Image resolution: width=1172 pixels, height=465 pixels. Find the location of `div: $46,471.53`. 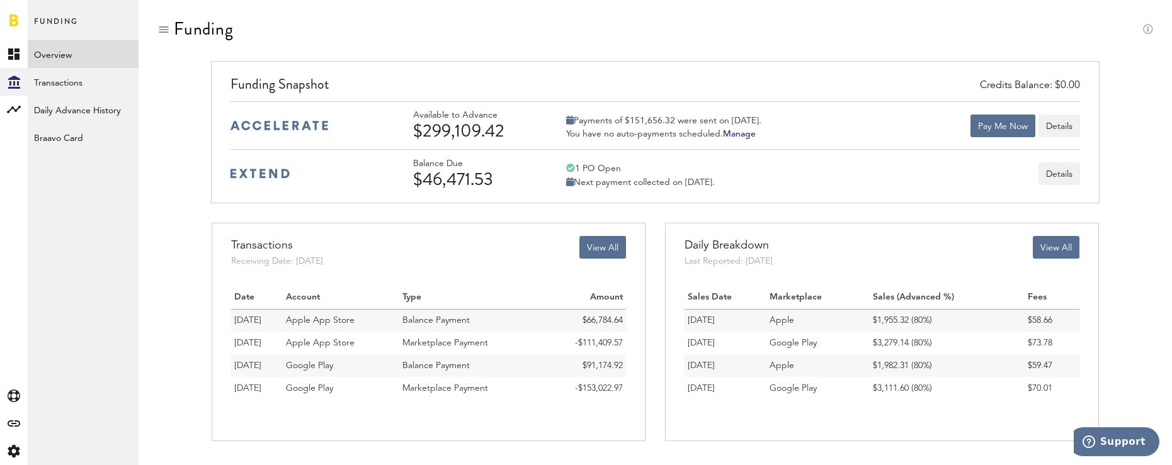

div: $46,471.53 is located at coordinates (473, 179).